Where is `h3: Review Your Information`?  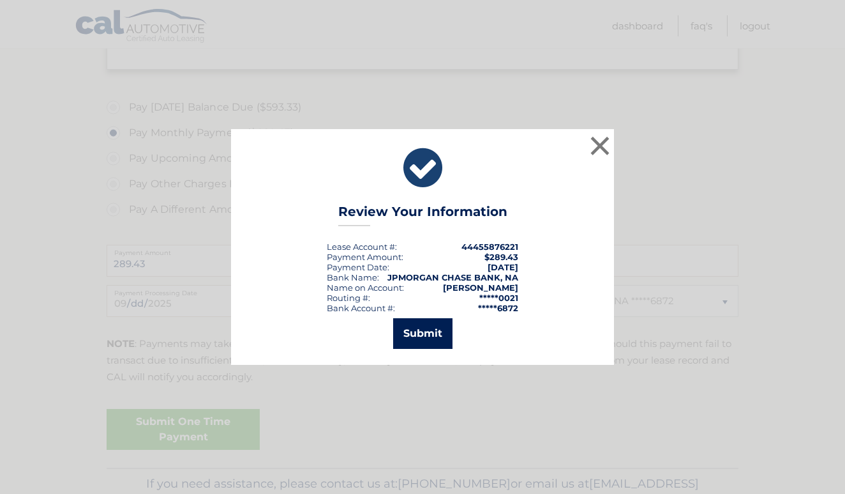
h3: Review Your Information is located at coordinates (423, 215).